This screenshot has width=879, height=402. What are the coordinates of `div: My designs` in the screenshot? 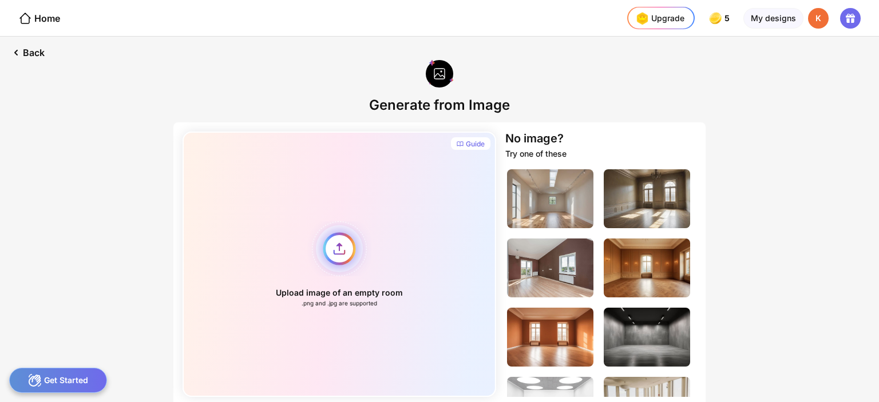 It's located at (773, 18).